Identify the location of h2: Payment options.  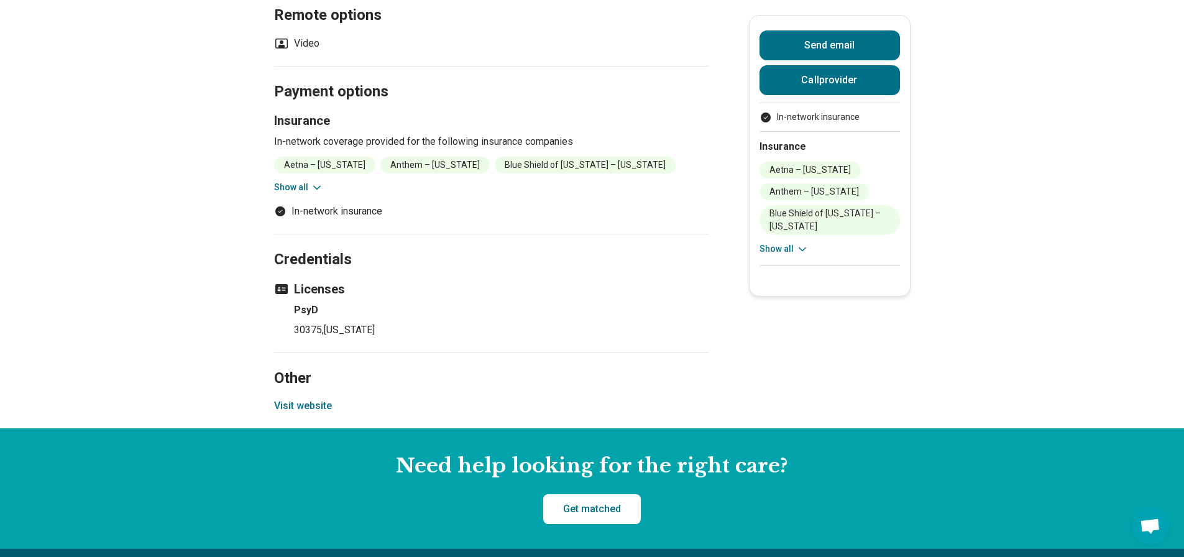
(492, 77).